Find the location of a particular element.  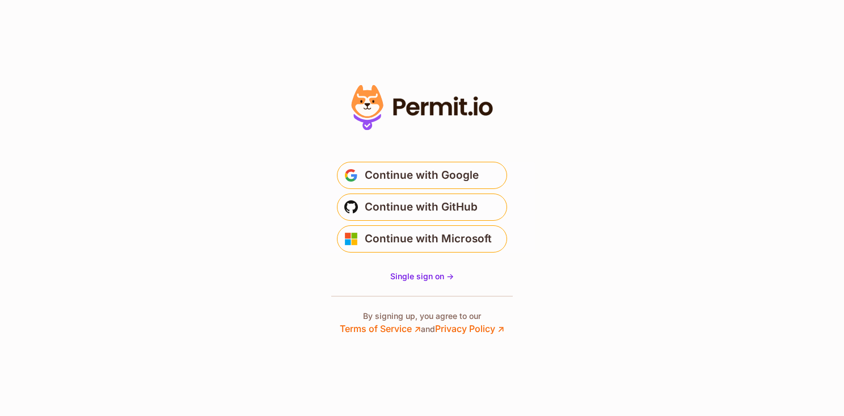

span: Continue with Microsoft is located at coordinates (428, 239).